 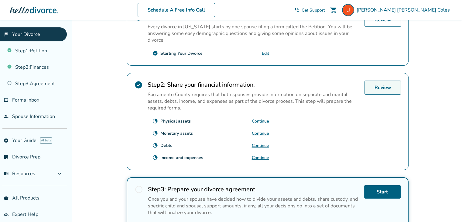 I want to click on span: inbox, so click(x=6, y=100).